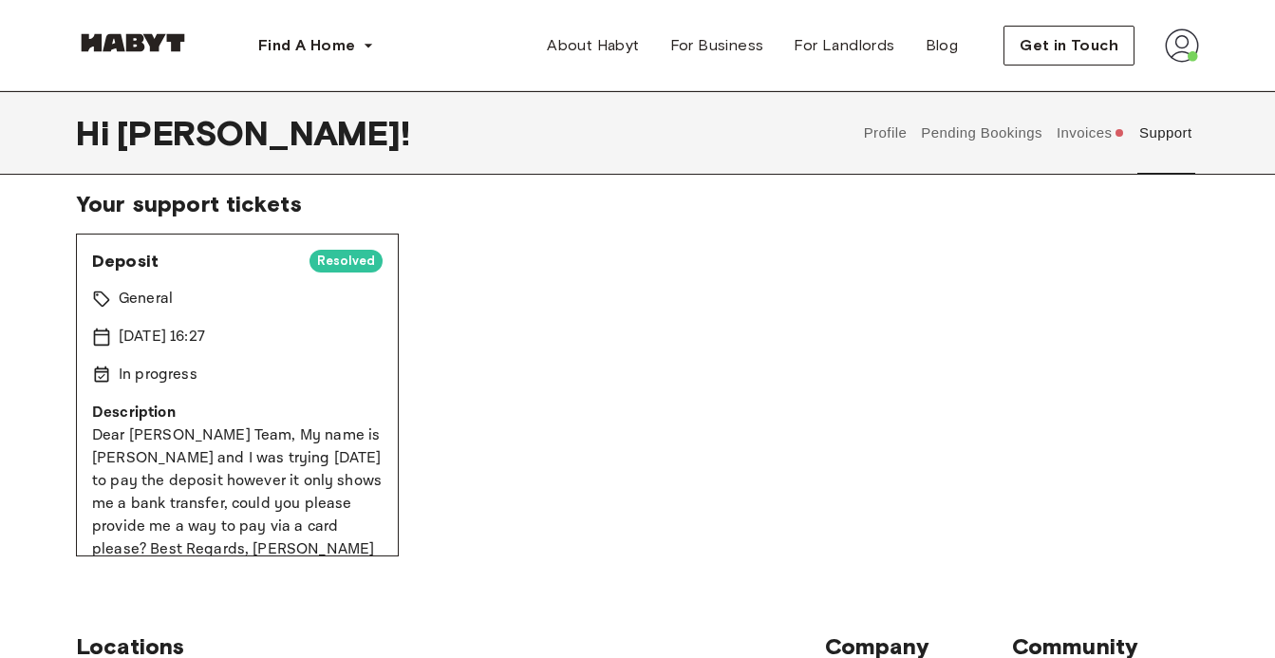  Describe the element at coordinates (1069, 46) in the screenshot. I see `span: Get in Touch` at that location.